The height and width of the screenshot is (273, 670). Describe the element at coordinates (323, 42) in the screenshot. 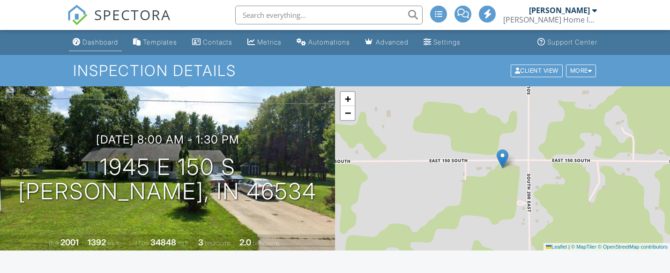

I see `a: Automations (Advanced)` at that location.